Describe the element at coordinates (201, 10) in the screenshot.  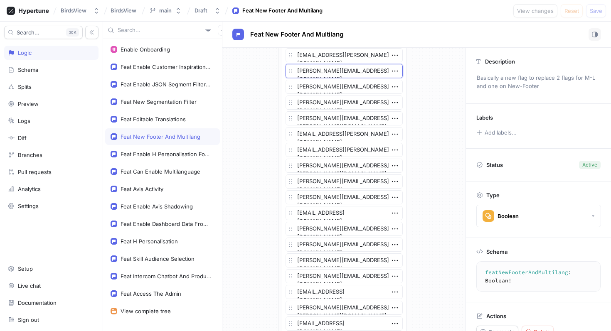
I see `div: Draft` at that location.